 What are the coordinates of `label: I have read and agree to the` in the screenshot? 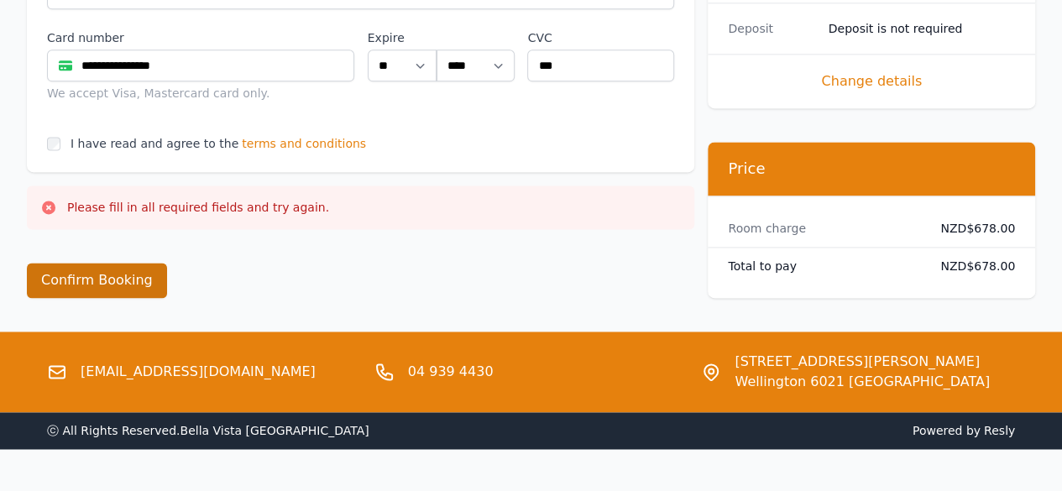 It's located at (155, 144).